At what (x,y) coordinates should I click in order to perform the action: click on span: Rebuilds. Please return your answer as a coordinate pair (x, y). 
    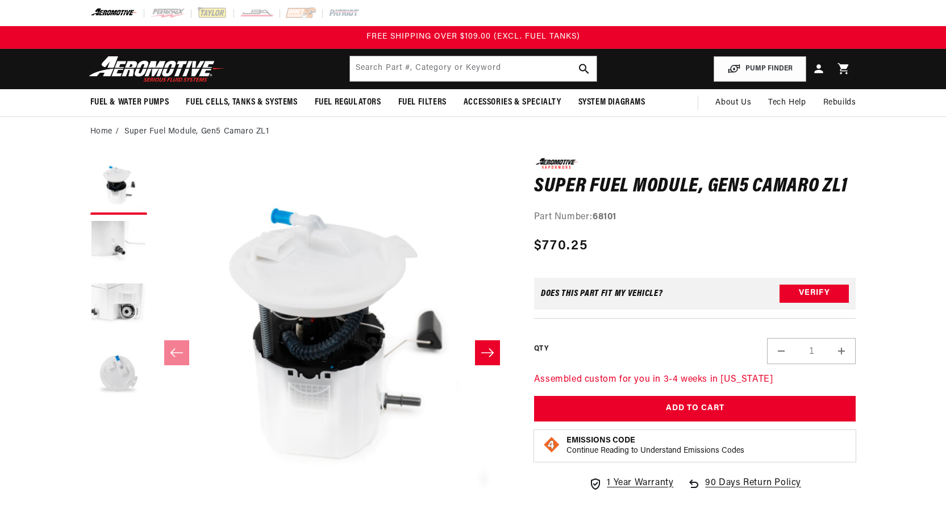
    Looking at the image, I should click on (839, 103).